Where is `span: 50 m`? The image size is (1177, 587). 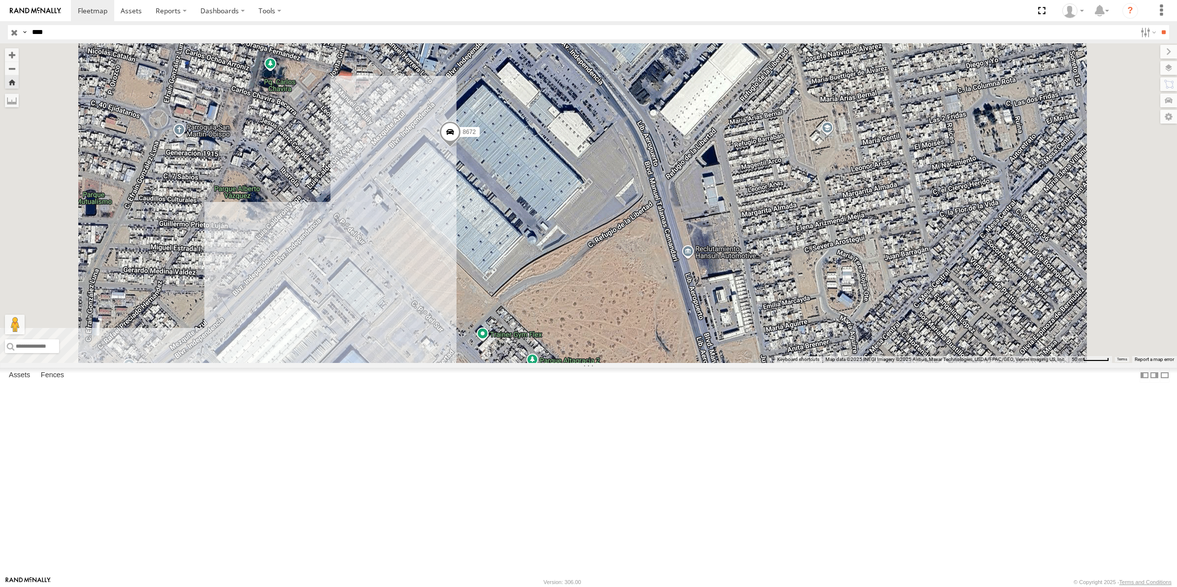
span: 50 m is located at coordinates (1077, 359).